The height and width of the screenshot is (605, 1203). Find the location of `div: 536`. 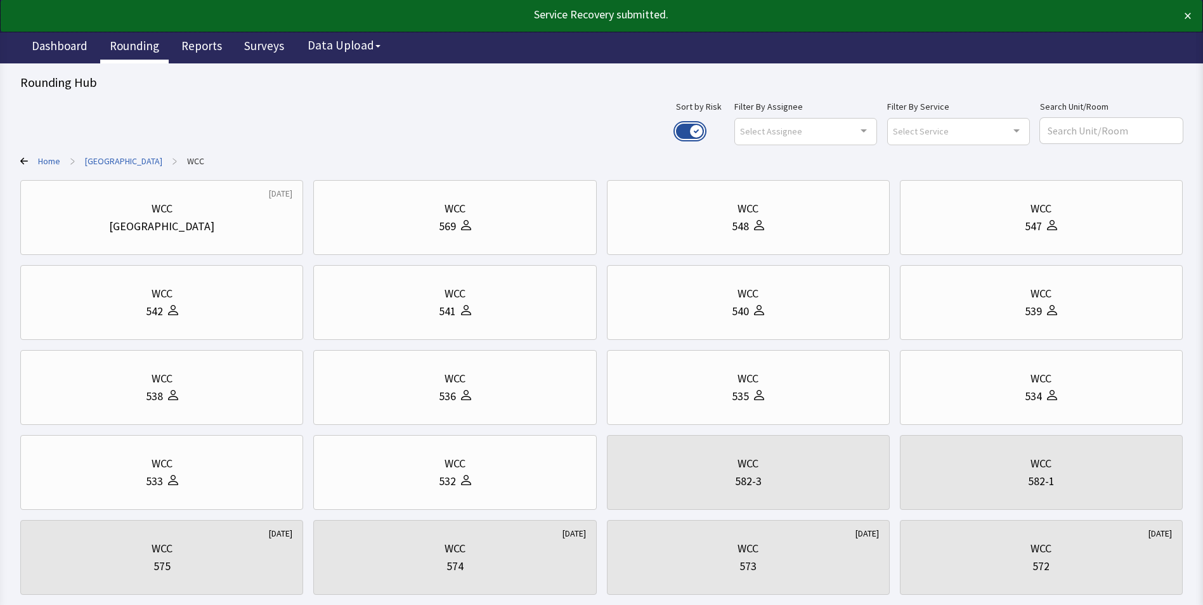

div: 536 is located at coordinates (447, 396).